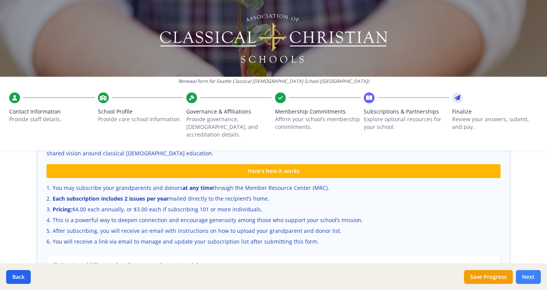  I want to click on div: Here’s how it works, so click(273, 171).